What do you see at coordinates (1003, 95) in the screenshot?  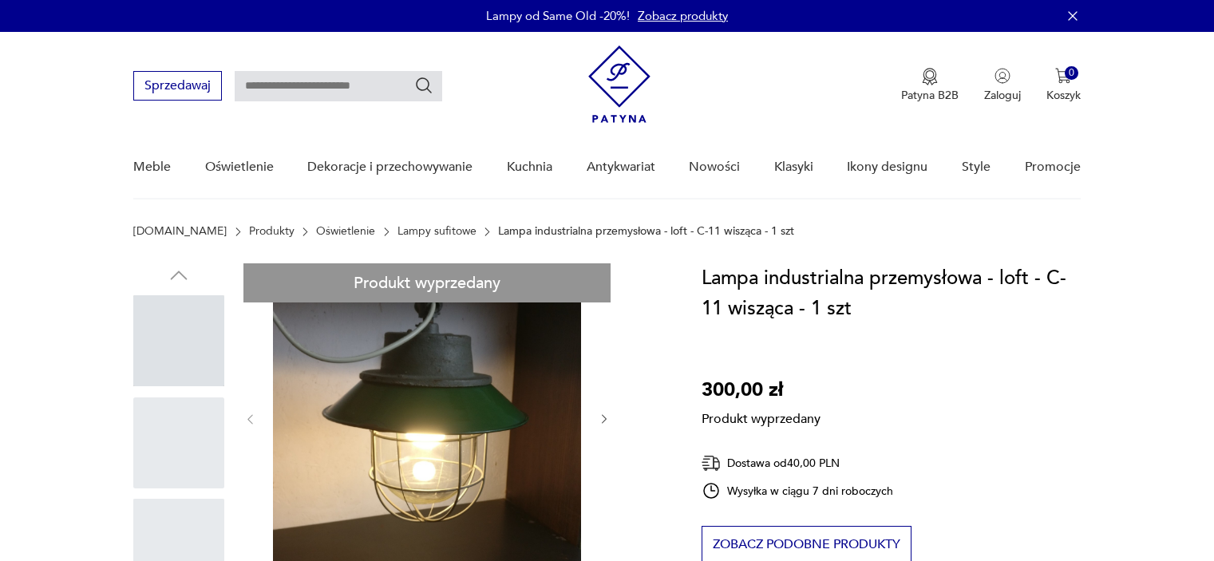 I see `p: Zaloguj` at bounding box center [1003, 95].